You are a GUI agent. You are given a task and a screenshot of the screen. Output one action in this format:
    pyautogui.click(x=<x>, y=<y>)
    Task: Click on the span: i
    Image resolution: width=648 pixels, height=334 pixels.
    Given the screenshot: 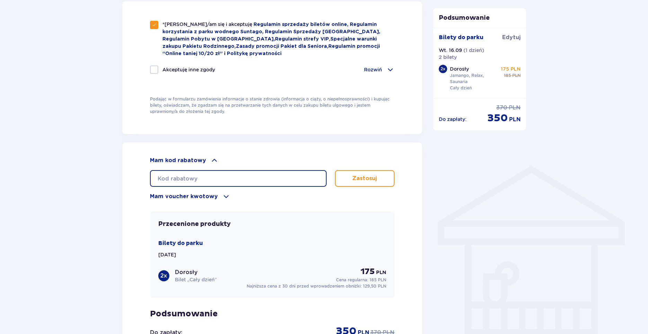 What is the action you would take?
    pyautogui.click(x=225, y=54)
    